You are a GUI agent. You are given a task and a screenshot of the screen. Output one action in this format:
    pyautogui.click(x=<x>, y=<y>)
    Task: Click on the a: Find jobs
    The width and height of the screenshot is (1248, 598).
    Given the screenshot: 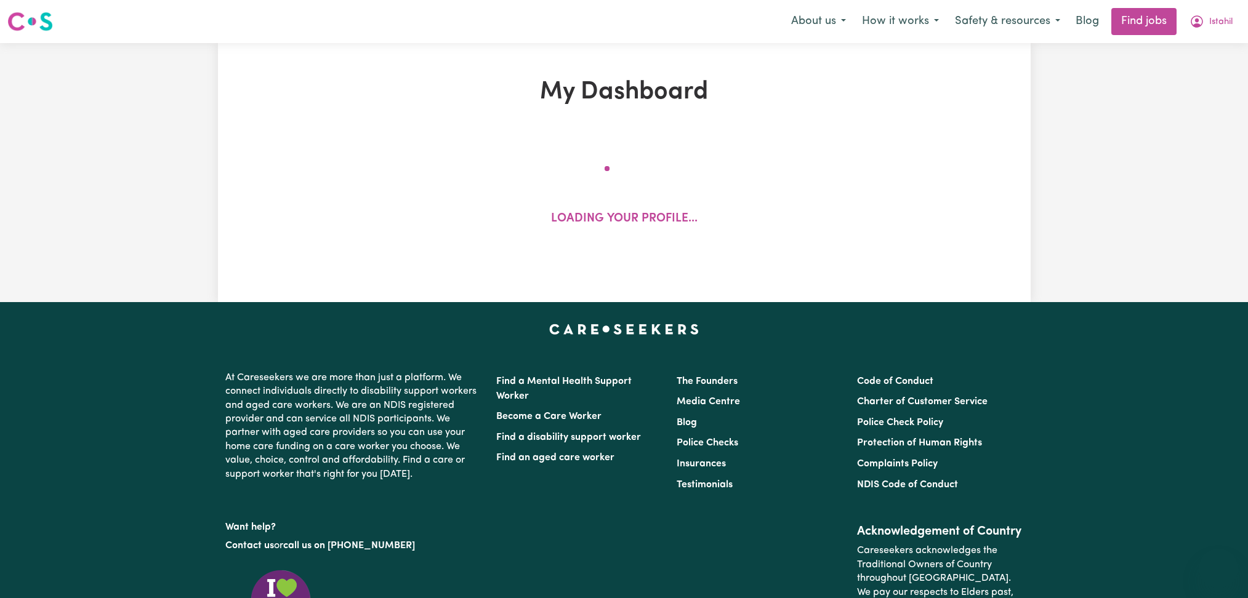 What is the action you would take?
    pyautogui.click(x=1144, y=22)
    